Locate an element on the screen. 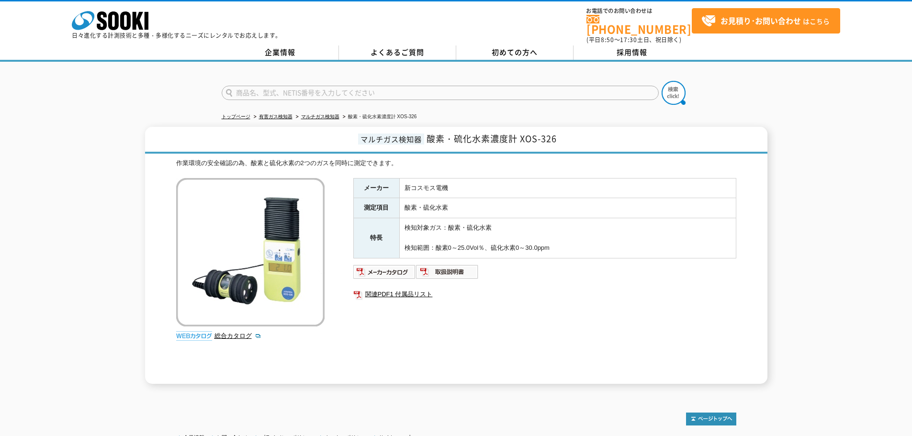  span: 初めての方へ is located at coordinates (515, 52).